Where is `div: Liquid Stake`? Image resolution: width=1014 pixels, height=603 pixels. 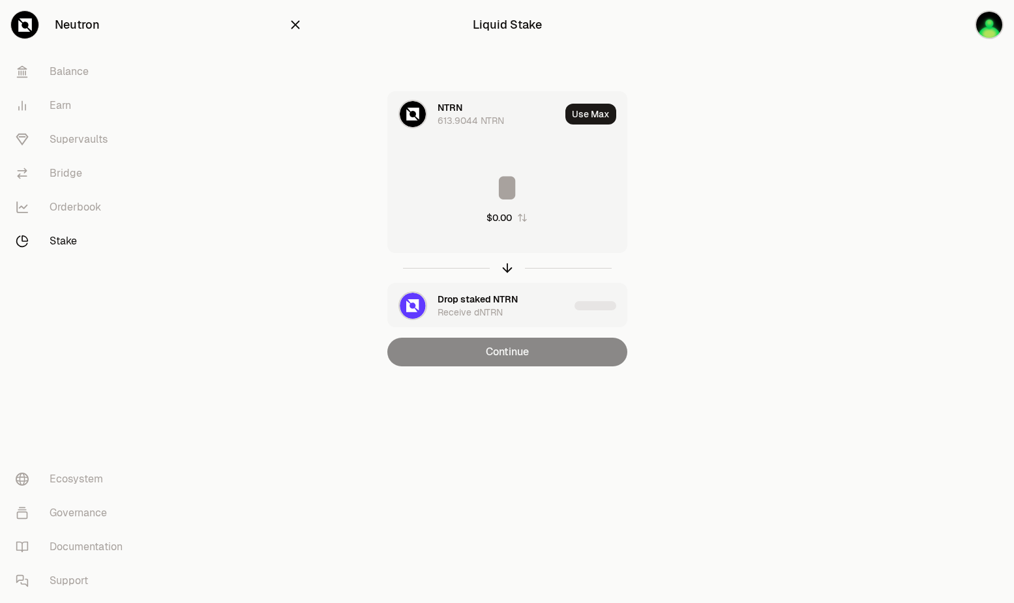
div: Liquid Stake is located at coordinates (507, 25).